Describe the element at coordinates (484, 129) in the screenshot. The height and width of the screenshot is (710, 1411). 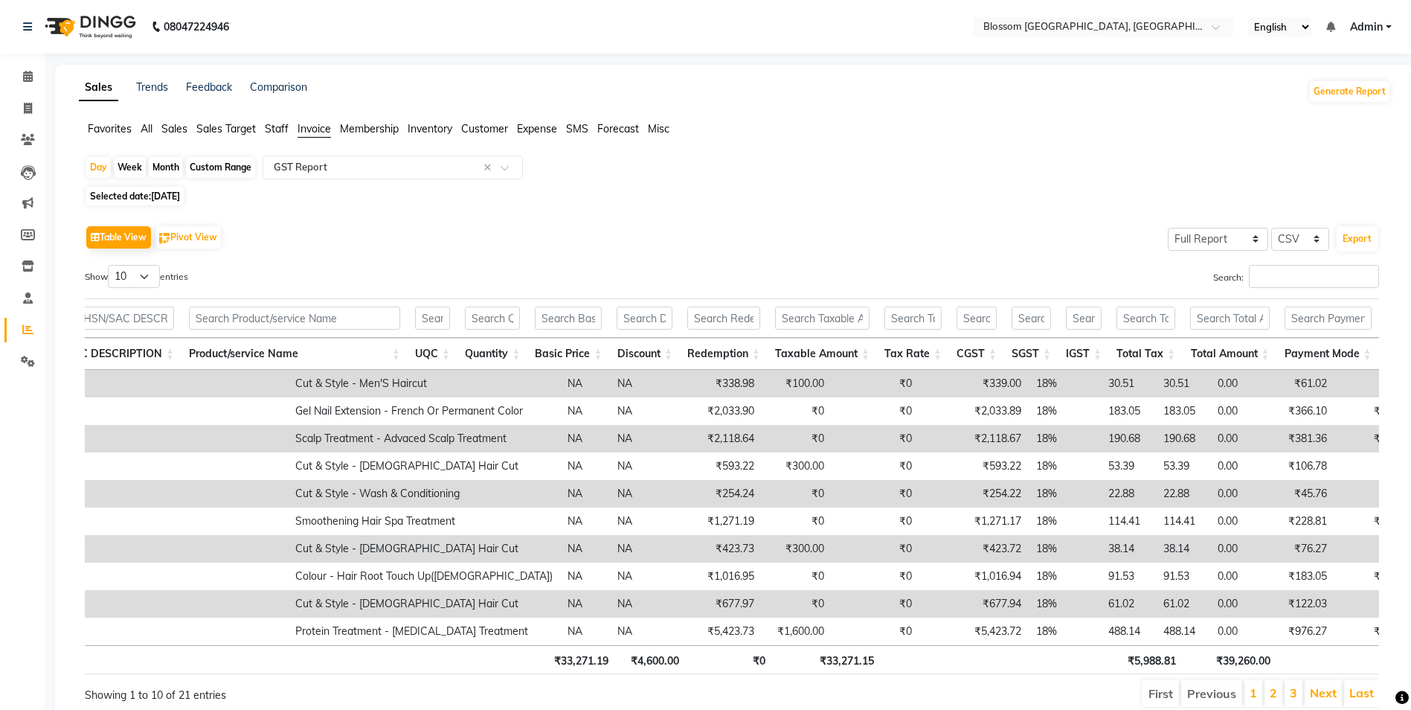
I see `span: Customer` at that location.